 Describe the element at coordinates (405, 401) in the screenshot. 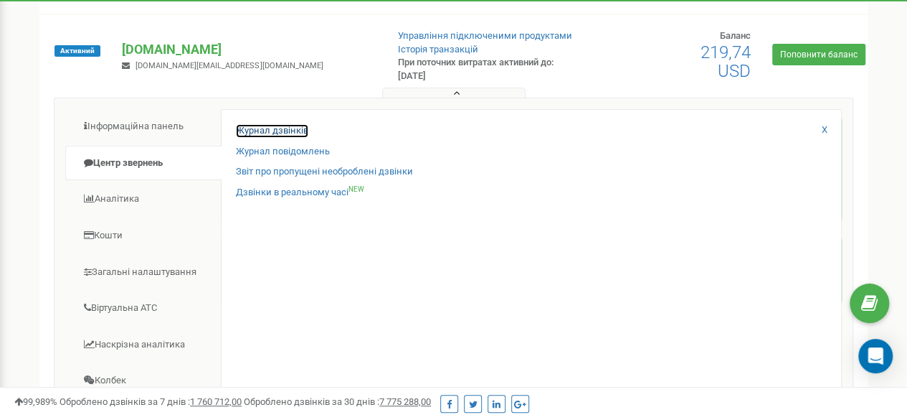

I see `u: 7 775 288,00` at that location.